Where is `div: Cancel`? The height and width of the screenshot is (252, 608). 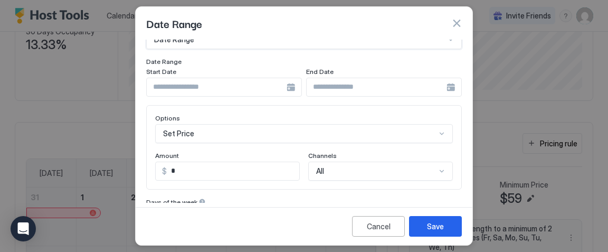
div: Cancel is located at coordinates (379, 226).